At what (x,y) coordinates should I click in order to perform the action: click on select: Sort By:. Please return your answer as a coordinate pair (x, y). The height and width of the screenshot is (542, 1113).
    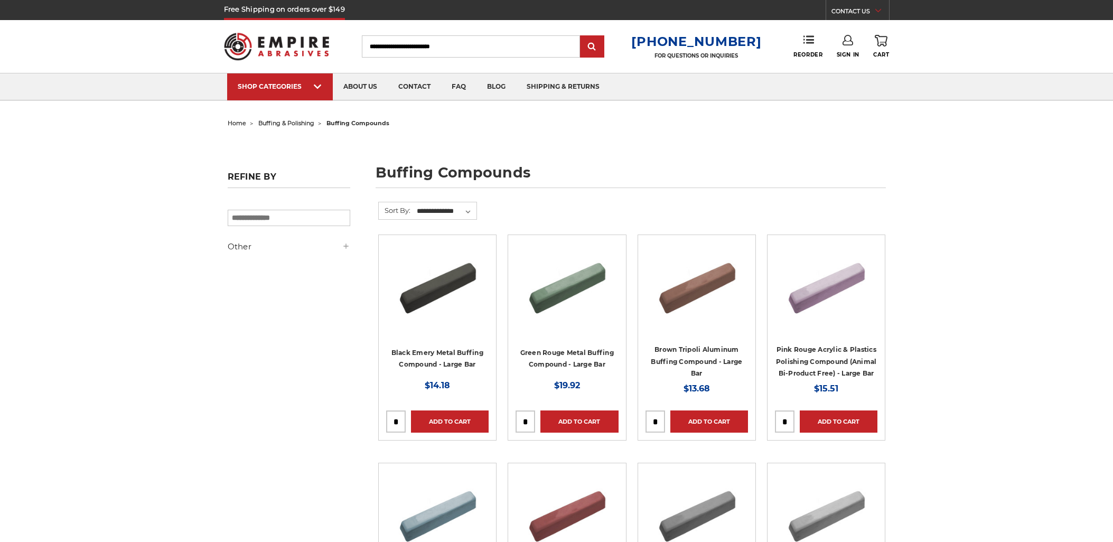
    Looking at the image, I should click on (446, 211).